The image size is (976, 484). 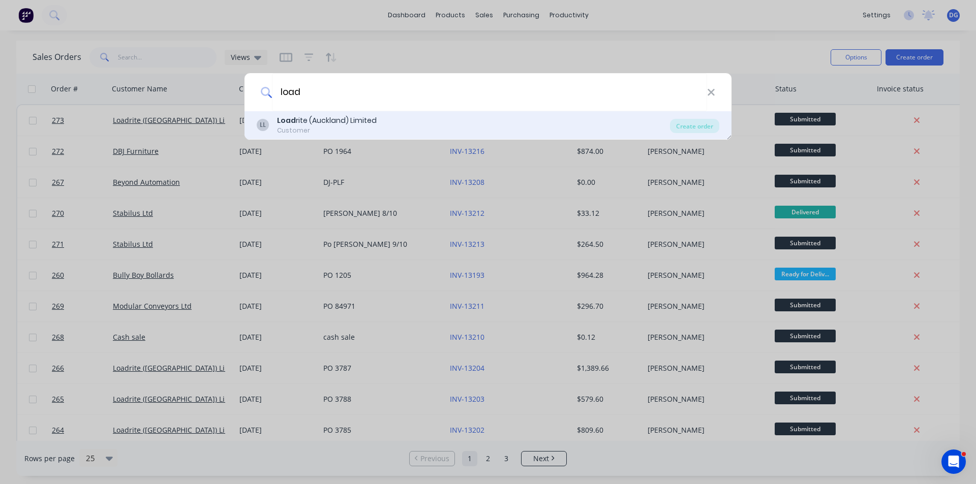 I want to click on div: Customer, so click(x=327, y=131).